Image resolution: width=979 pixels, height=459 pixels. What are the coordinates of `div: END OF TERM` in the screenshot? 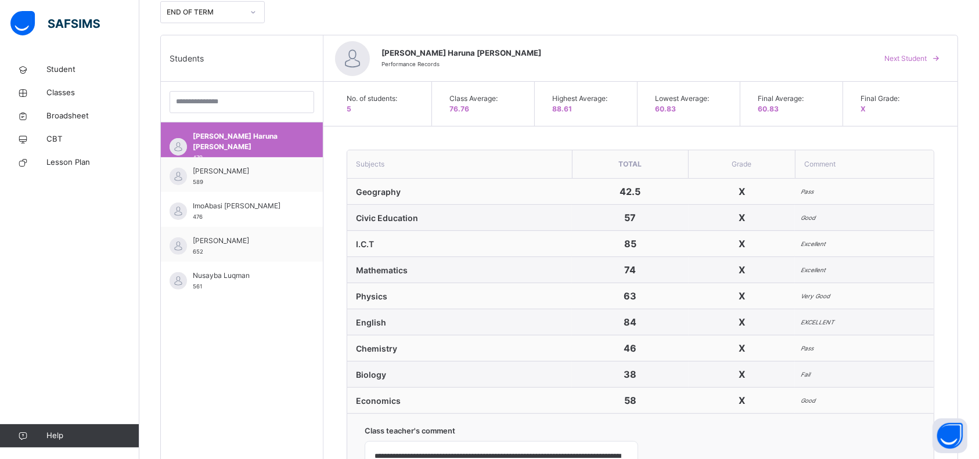 It's located at (205, 12).